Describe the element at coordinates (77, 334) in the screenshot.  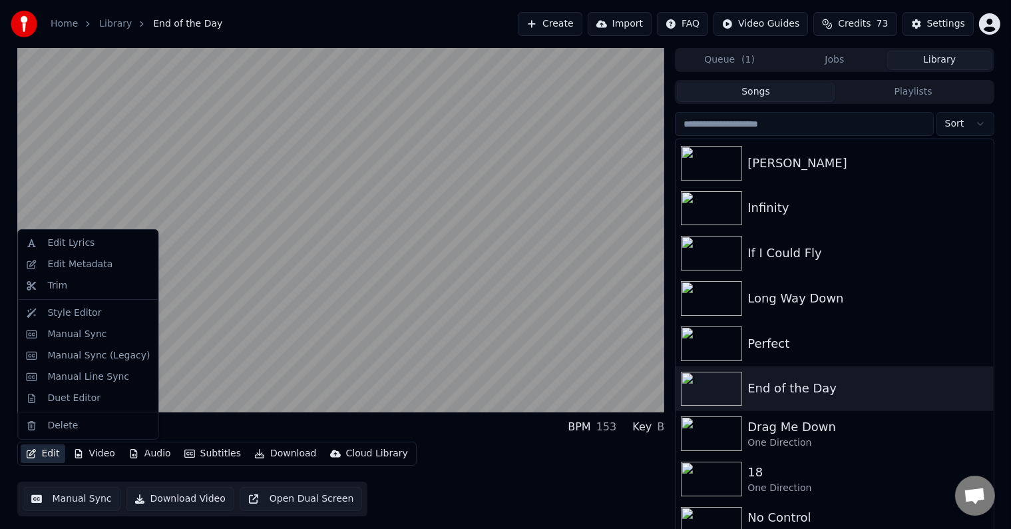
I see `div: Manual Sync` at that location.